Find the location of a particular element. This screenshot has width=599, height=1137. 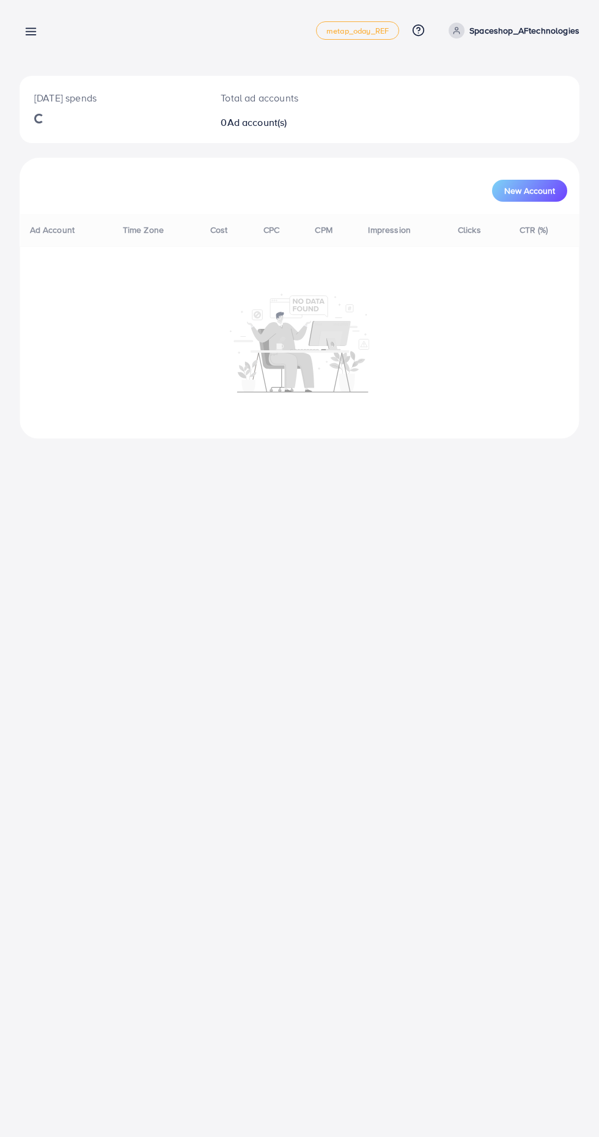

span: New Account is located at coordinates (529, 191).